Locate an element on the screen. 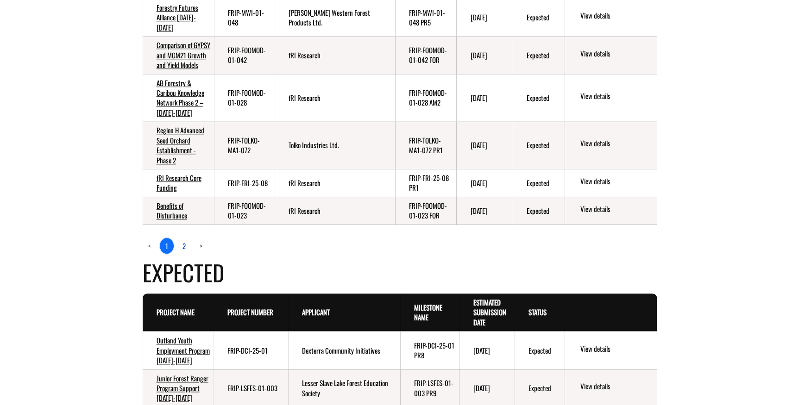  td: AB Forestry & Caribou Knowledge Network Phase 2 – 2020-2025 is located at coordinates (178, 98).